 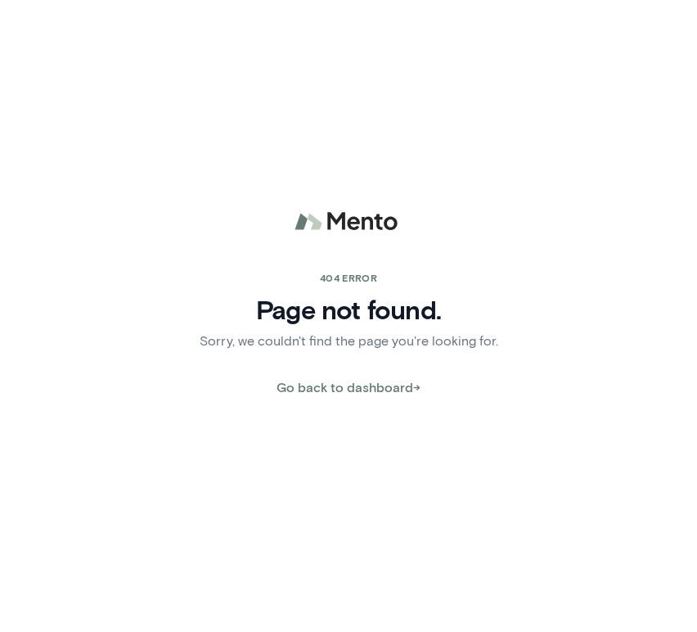 I want to click on h4: Page not found., so click(x=349, y=309).